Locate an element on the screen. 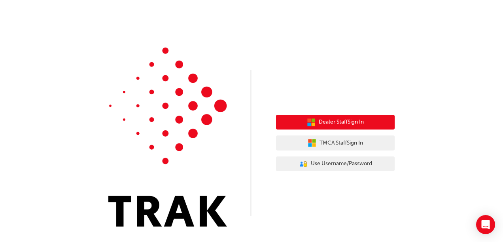 The height and width of the screenshot is (242, 503). span: Use Username/Password is located at coordinates (341, 163).